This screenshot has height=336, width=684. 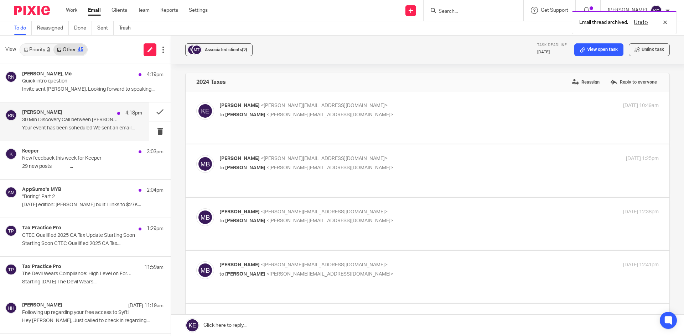 I want to click on span: View, so click(x=11, y=49).